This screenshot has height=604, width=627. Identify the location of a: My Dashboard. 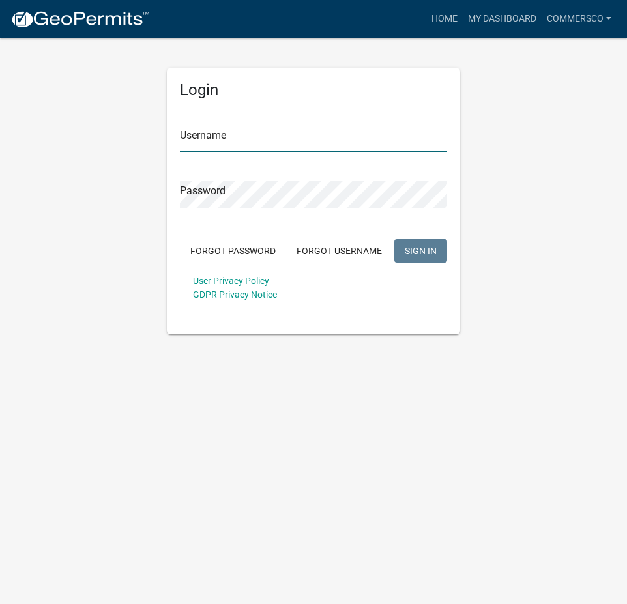
(502, 19).